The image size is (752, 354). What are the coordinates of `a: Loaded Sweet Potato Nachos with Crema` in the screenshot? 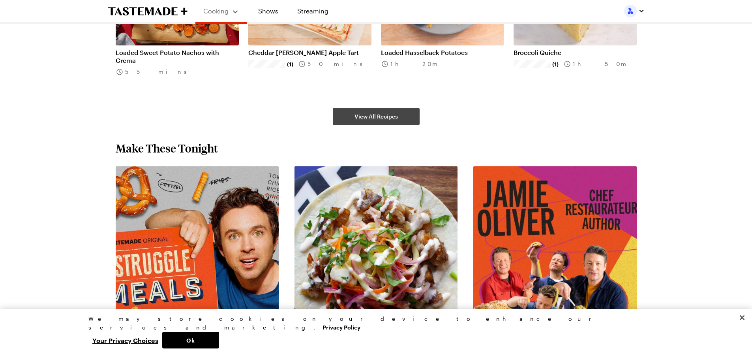 It's located at (177, 56).